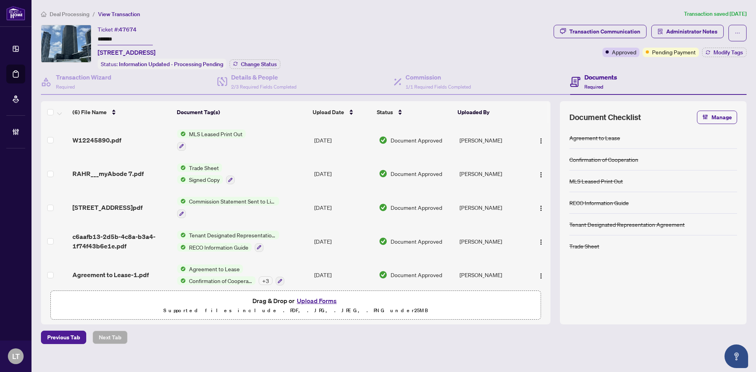 This screenshot has width=756, height=372. I want to click on button: Manage, so click(717, 117).